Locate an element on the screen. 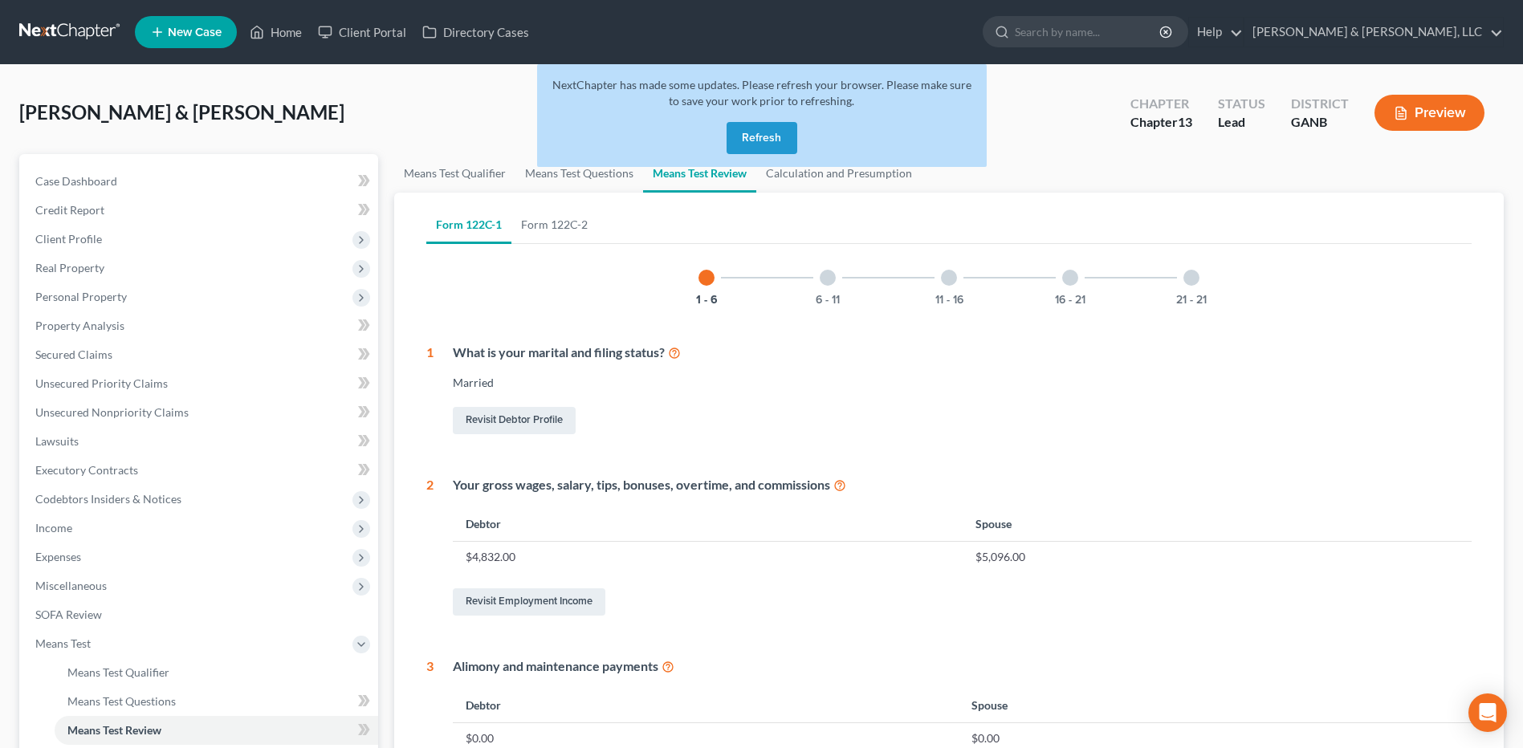 This screenshot has height=748, width=1523. a: Client Portal is located at coordinates (362, 32).